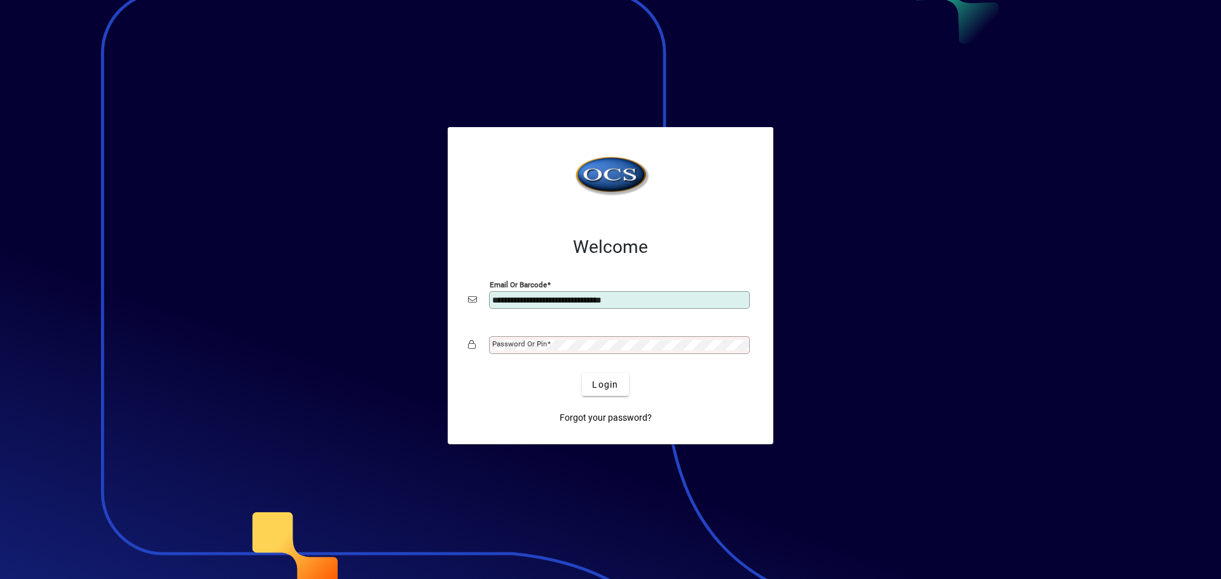 This screenshot has height=579, width=1221. Describe the element at coordinates (605, 385) in the screenshot. I see `button: Login` at that location.